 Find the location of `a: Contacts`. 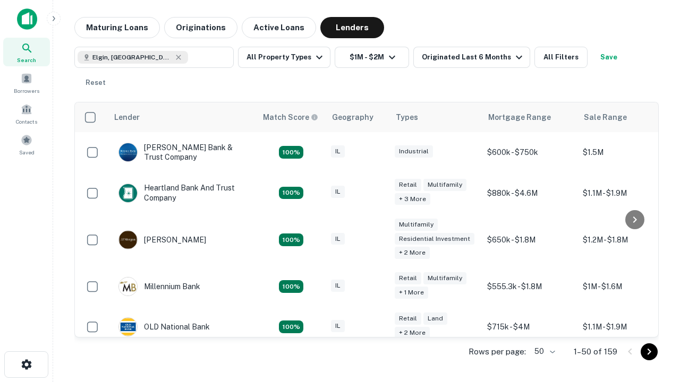

a: Contacts is located at coordinates (27, 114).